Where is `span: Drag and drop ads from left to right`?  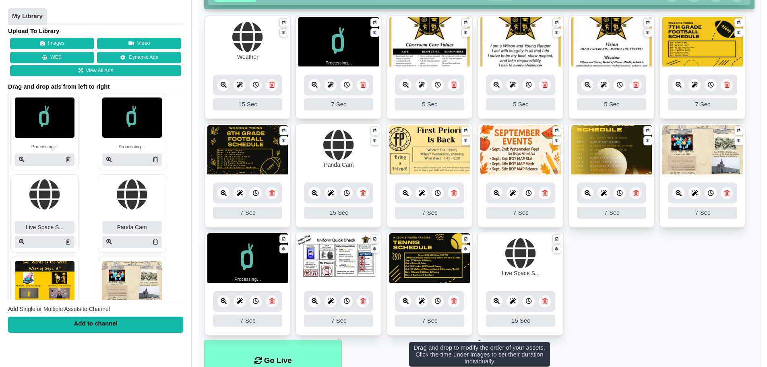
span: Drag and drop ads from left to right is located at coordinates (95, 87).